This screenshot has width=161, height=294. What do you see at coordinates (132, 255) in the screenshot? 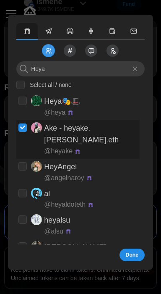
I see `button: Done` at bounding box center [132, 255].